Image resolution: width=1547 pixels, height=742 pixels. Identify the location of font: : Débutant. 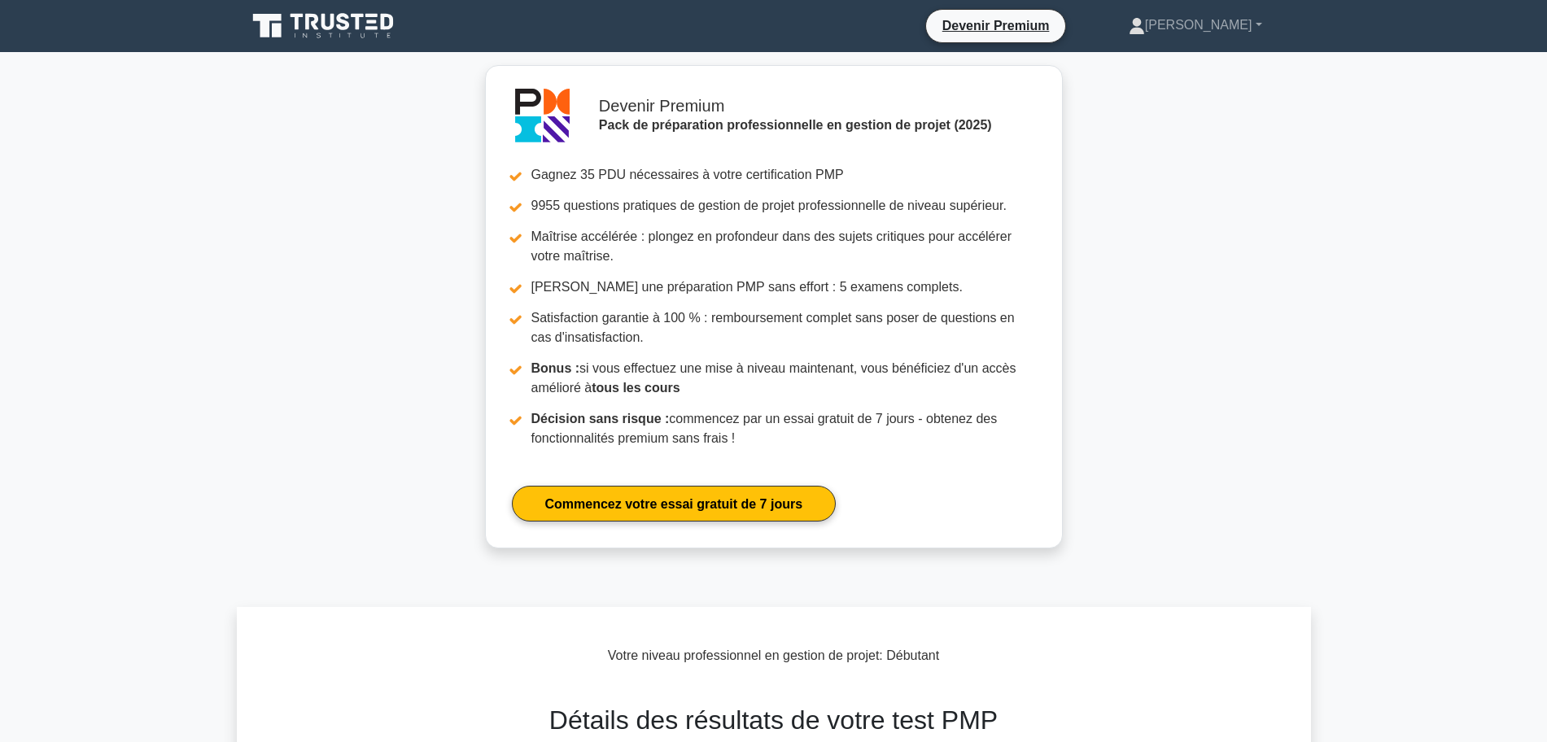
(909, 655).